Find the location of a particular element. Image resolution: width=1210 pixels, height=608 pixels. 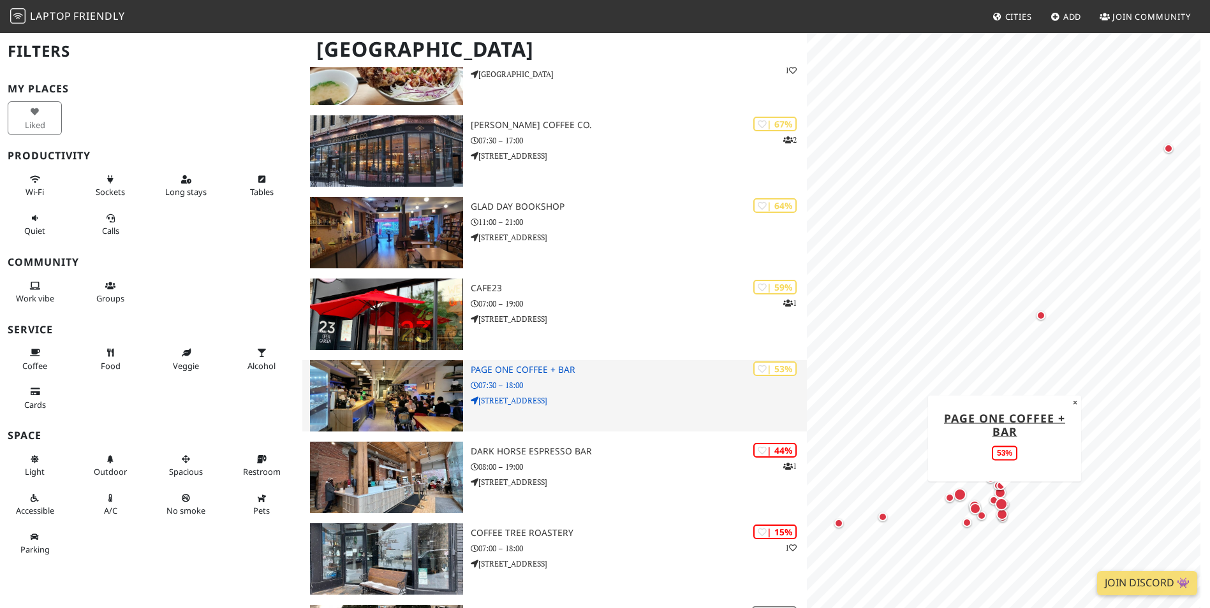

img: Coffee Tree Roastery is located at coordinates (386, 559).